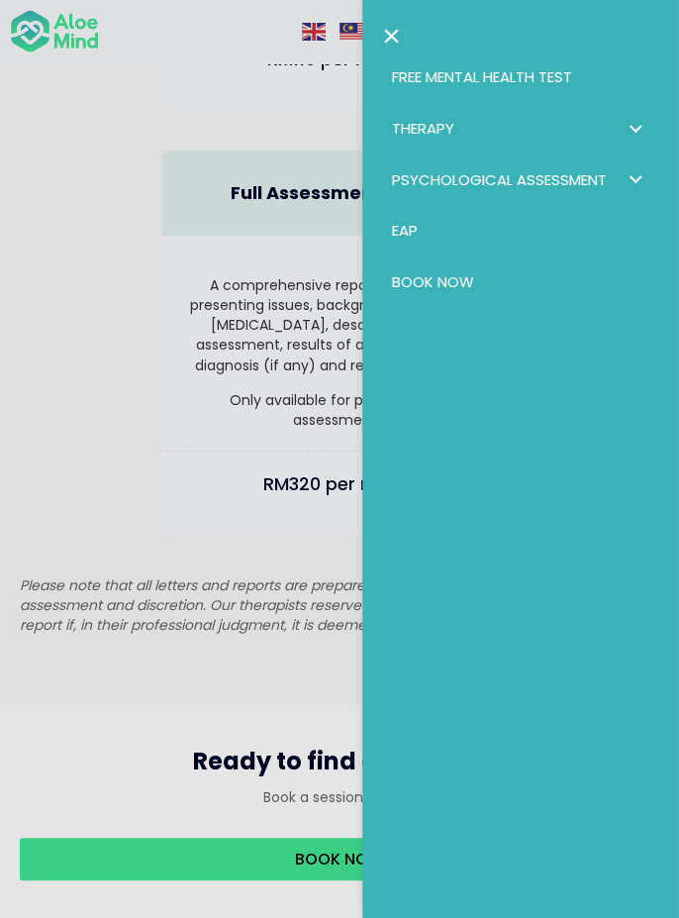  I want to click on span: Psychological assessment: submenu, so click(635, 179).